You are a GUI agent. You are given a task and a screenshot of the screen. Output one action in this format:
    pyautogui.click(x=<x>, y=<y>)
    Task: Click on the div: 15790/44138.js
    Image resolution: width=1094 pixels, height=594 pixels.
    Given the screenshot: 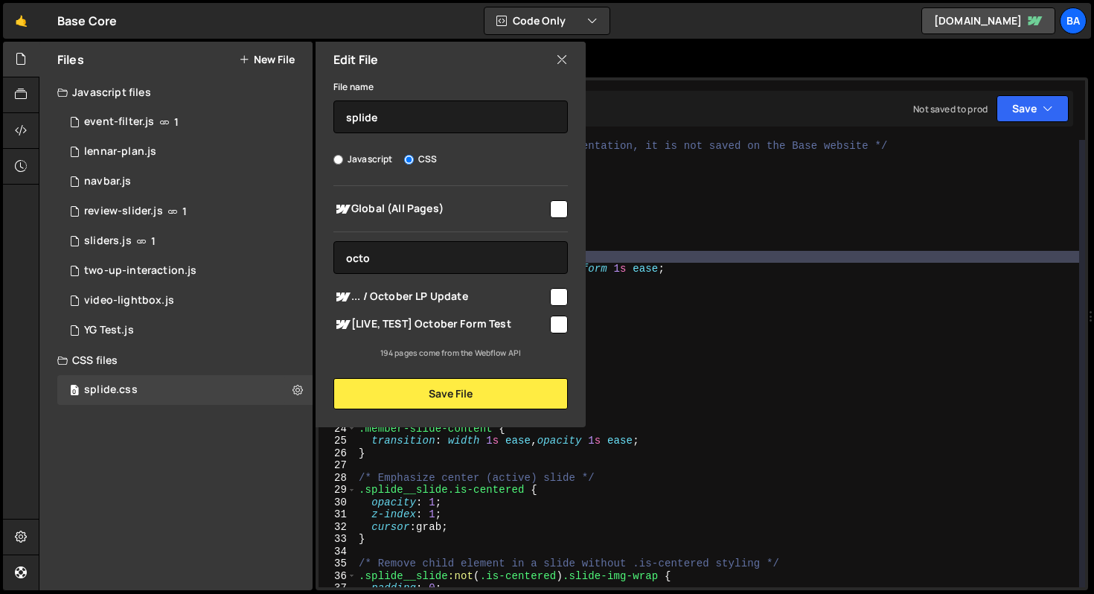 What is the action you would take?
    pyautogui.click(x=185, y=211)
    